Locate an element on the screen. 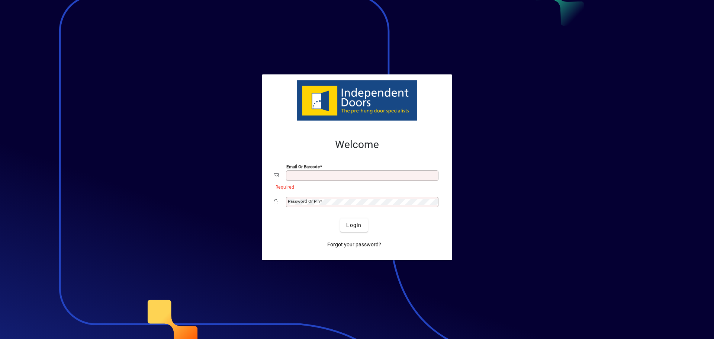 Image resolution: width=714 pixels, height=339 pixels. a: Forgot your password? is located at coordinates (354, 244).